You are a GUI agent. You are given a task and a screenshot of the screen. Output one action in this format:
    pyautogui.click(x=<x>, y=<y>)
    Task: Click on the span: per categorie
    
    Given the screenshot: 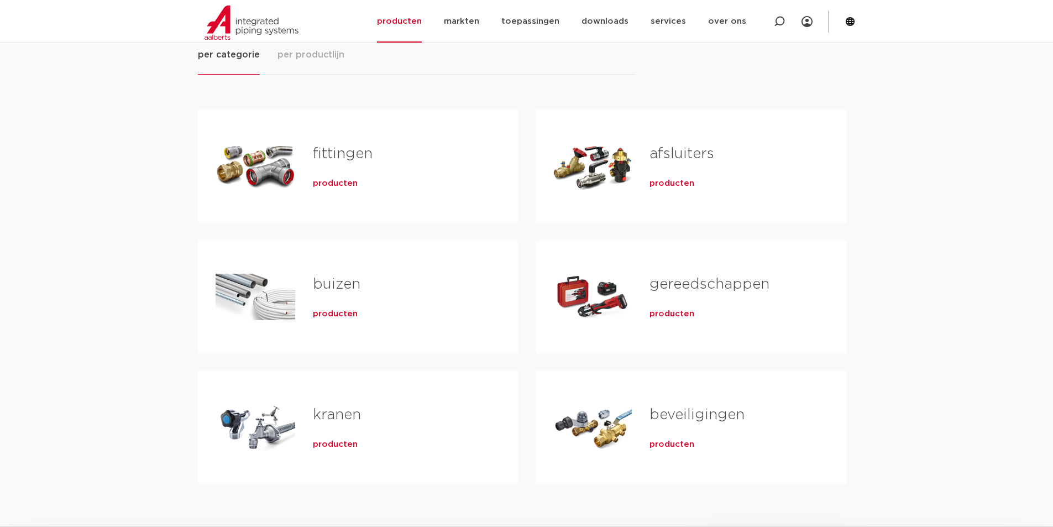 What is the action you would take?
    pyautogui.click(x=229, y=55)
    